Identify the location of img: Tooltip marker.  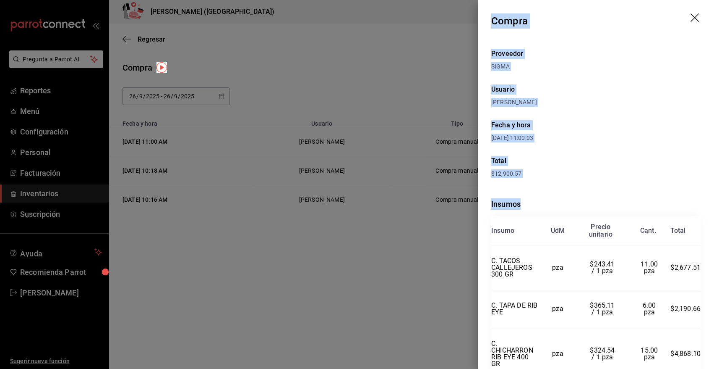
(162, 67).